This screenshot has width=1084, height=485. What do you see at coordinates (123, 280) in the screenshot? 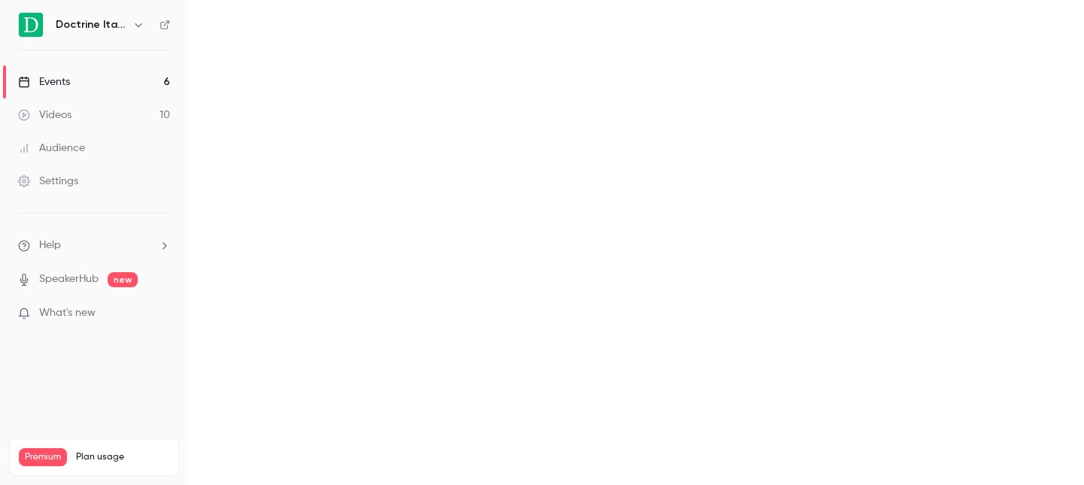
I see `span: new` at bounding box center [123, 280].